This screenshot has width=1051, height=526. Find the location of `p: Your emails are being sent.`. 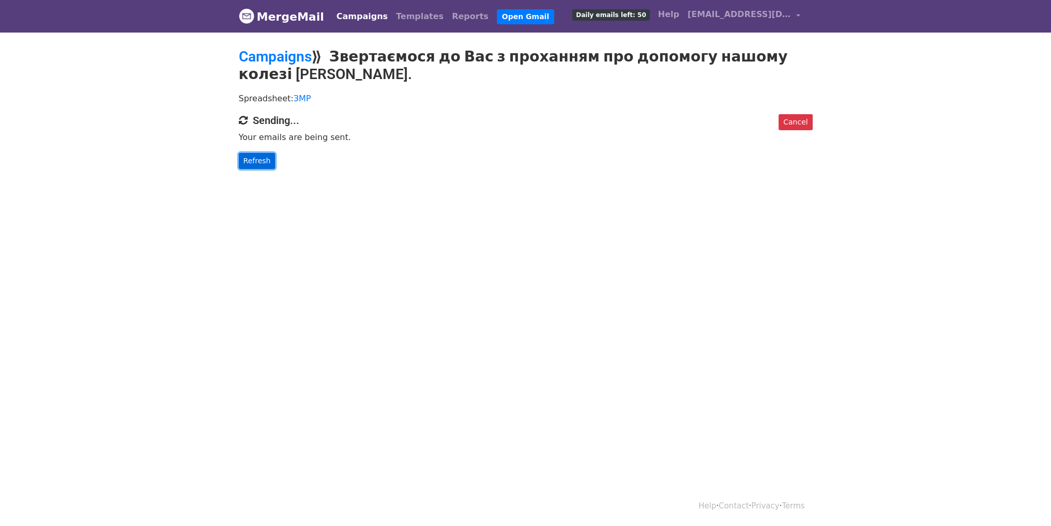

p: Your emails are being sent. is located at coordinates (526, 137).